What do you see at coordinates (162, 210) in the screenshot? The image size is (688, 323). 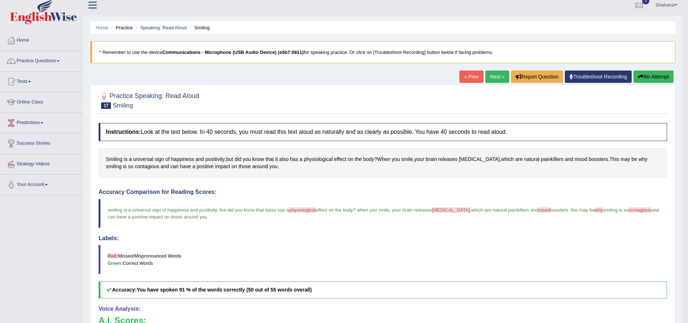 I see `span: smiling is a universal sign of happiness and positivity` at bounding box center [162, 210].